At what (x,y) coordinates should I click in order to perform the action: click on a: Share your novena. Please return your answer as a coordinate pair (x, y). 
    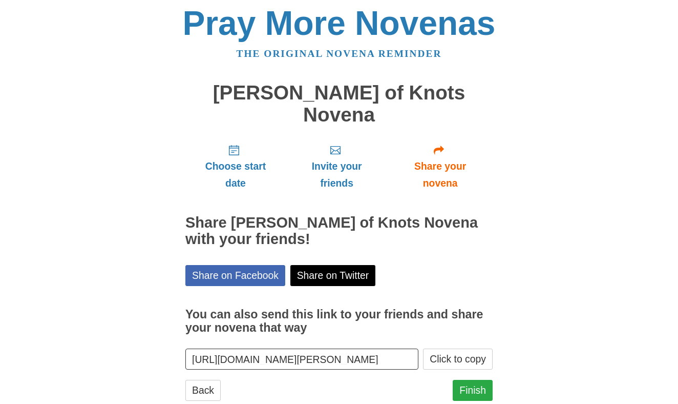
    Looking at the image, I should click on (440, 166).